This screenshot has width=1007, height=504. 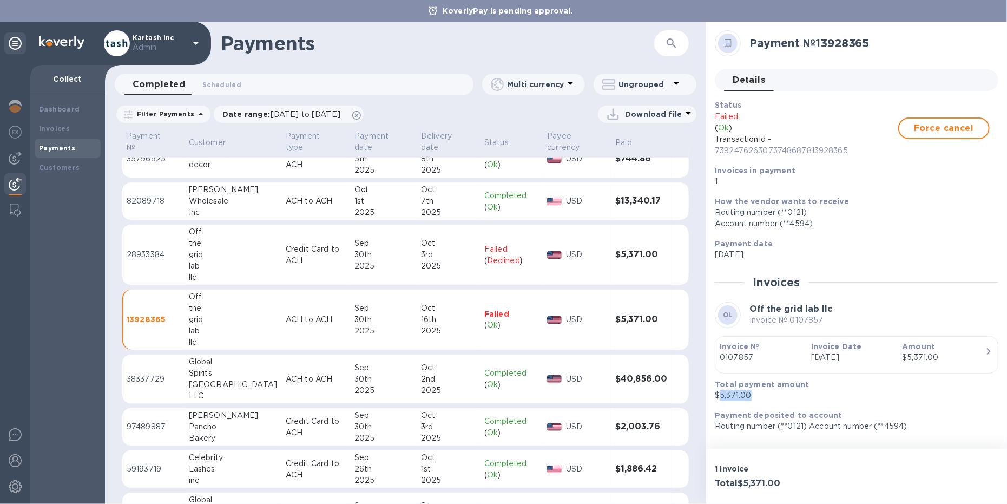 What do you see at coordinates (233, 164) in the screenshot?
I see `div: decor` at bounding box center [233, 164].